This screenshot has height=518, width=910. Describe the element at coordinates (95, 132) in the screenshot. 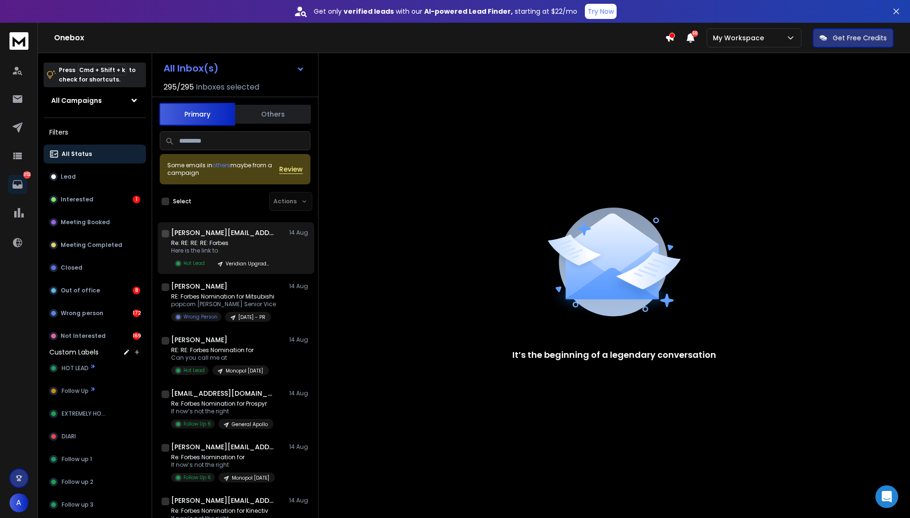

I see `h3: Filters` at that location.